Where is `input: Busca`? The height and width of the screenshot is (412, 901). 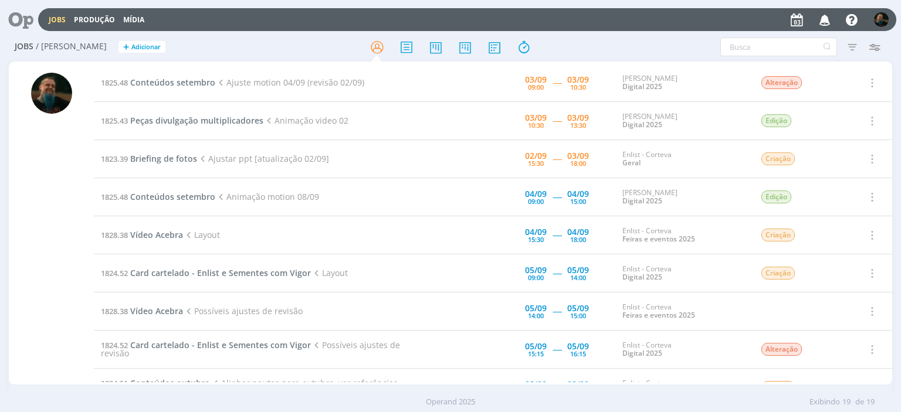
input: Busca is located at coordinates (778, 47).